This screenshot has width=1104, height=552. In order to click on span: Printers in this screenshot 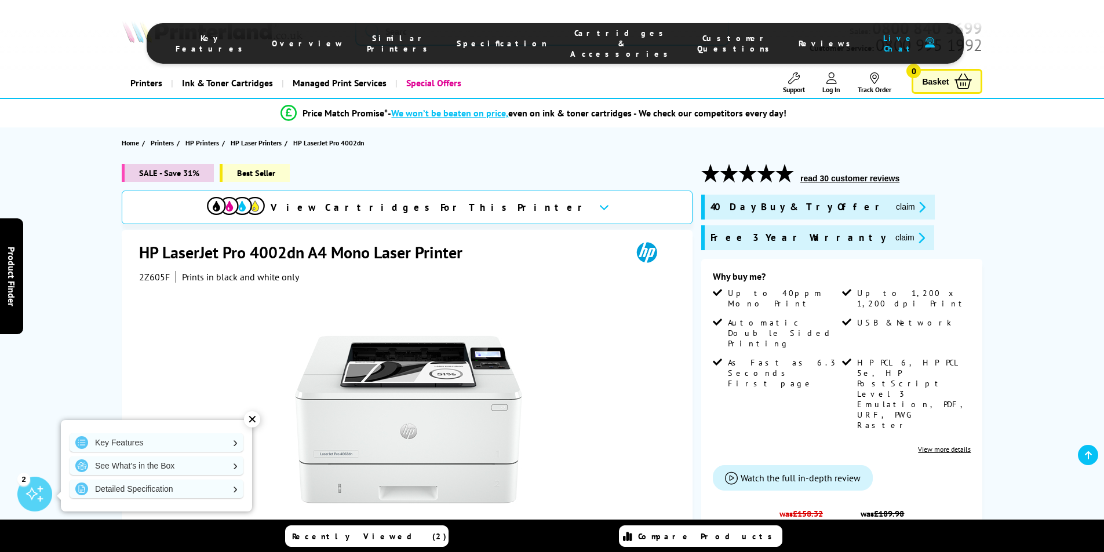, I will do `click(162, 143)`.